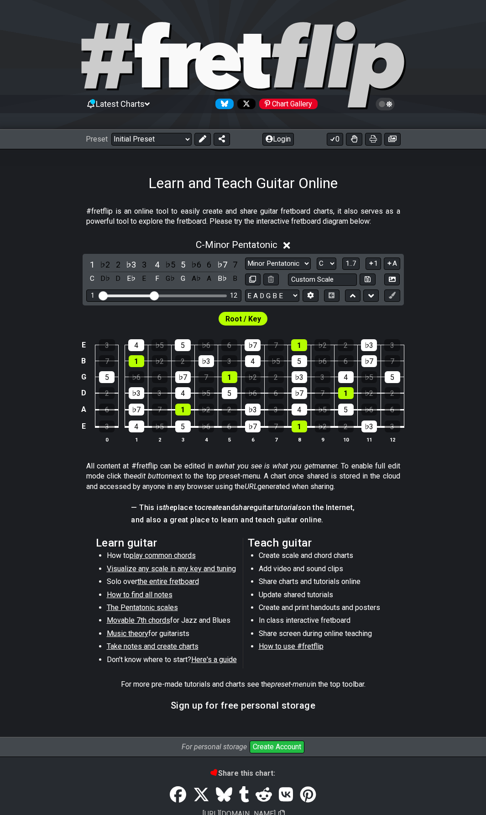 The width and height of the screenshot is (486, 815). What do you see at coordinates (84, 410) in the screenshot?
I see `td: A` at bounding box center [84, 410].